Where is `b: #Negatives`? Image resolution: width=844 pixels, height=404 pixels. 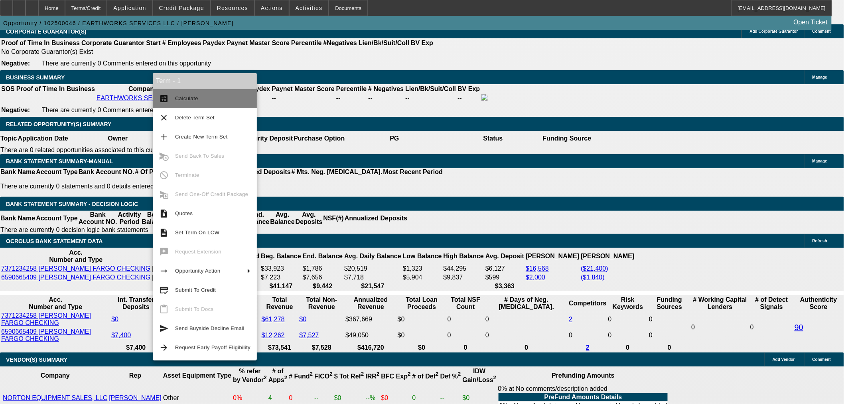 b: #Negatives is located at coordinates (340, 43).